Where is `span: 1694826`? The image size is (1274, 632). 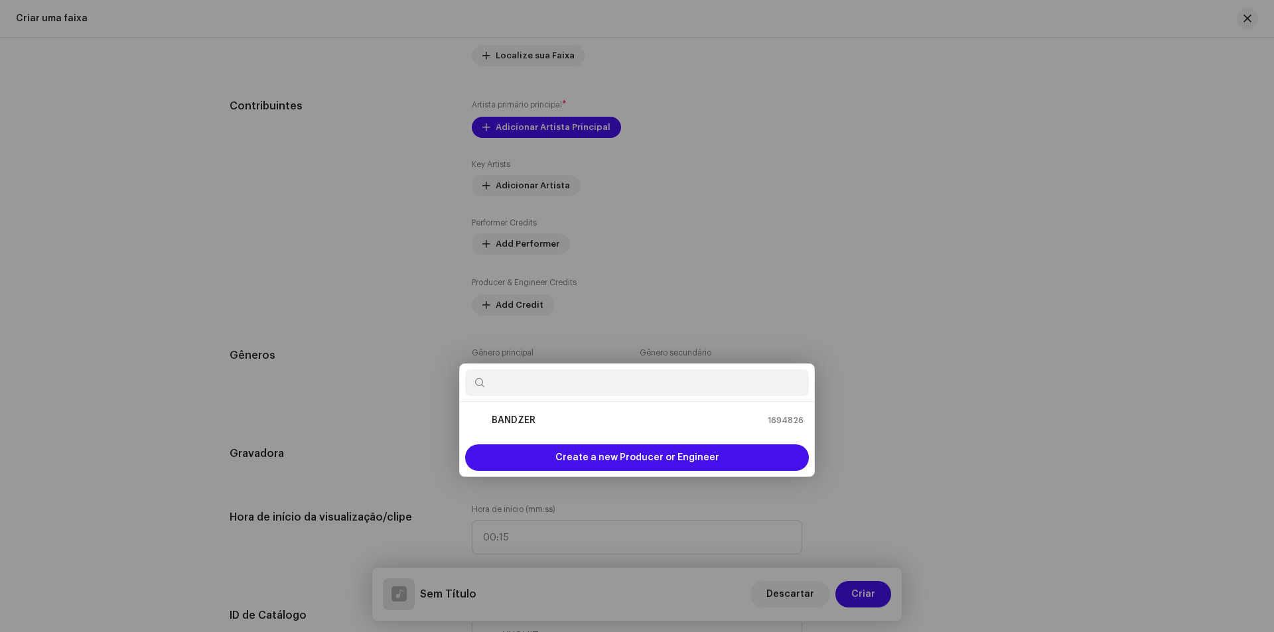
span: 1694826 is located at coordinates (786, 421).